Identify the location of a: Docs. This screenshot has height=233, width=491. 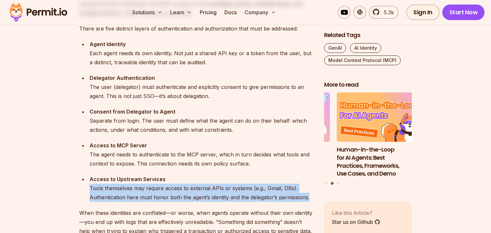
(231, 12).